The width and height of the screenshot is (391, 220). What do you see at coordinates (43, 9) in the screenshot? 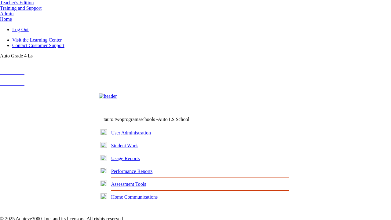
I see `img: teacher_arrow_small.png` at bounding box center [43, 9].